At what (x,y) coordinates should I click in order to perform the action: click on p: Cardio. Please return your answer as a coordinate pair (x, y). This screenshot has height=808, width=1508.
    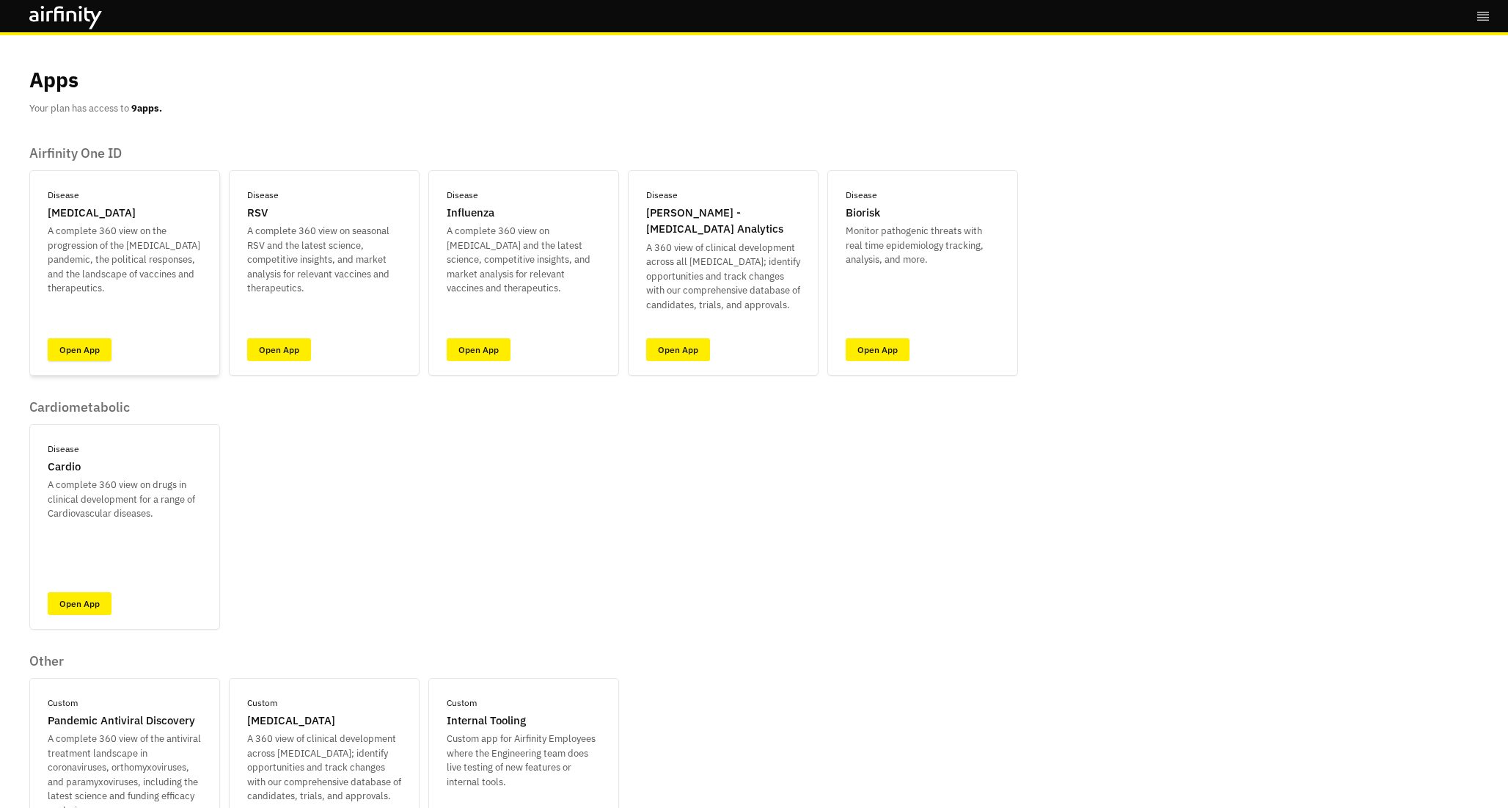
    Looking at the image, I should click on (64, 467).